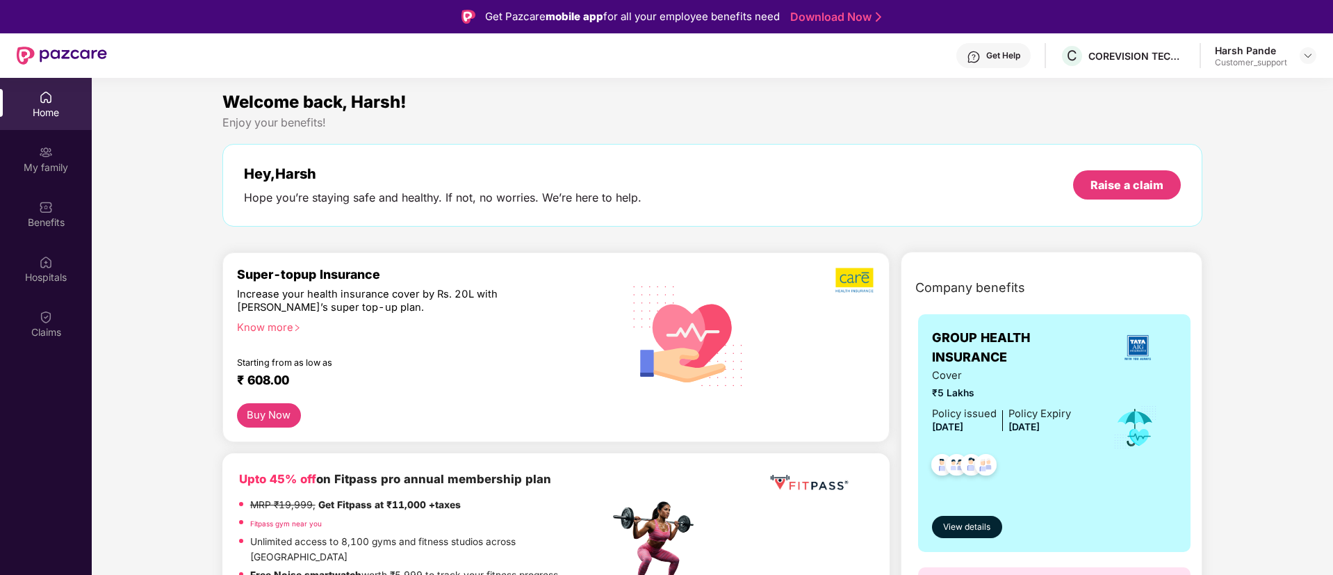 This screenshot has height=575, width=1333. I want to click on img: svg+xml;base64,PHN2ZyBpZD0iQ2xhaW0iIHhtbG5zPSJodHRwOi8vd3d3LnczLm9yZy8yMDAwL3N2ZyIgd2lkdGg9IjIwIi..., so click(46, 317).